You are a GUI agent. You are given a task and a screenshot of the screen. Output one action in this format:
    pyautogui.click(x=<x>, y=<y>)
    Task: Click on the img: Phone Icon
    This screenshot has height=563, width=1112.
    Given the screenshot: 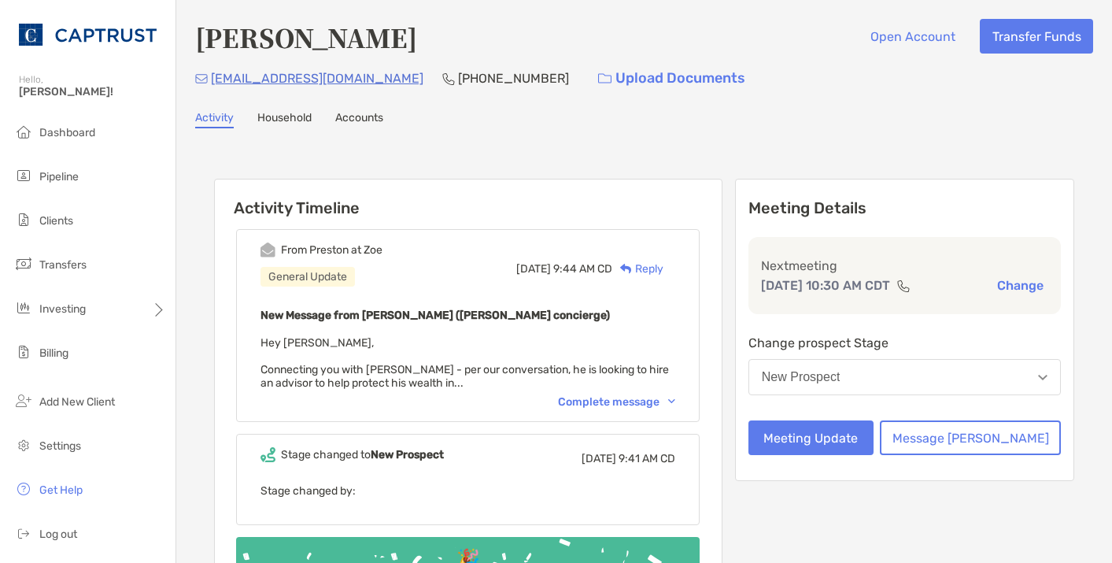 What is the action you would take?
    pyautogui.click(x=449, y=79)
    